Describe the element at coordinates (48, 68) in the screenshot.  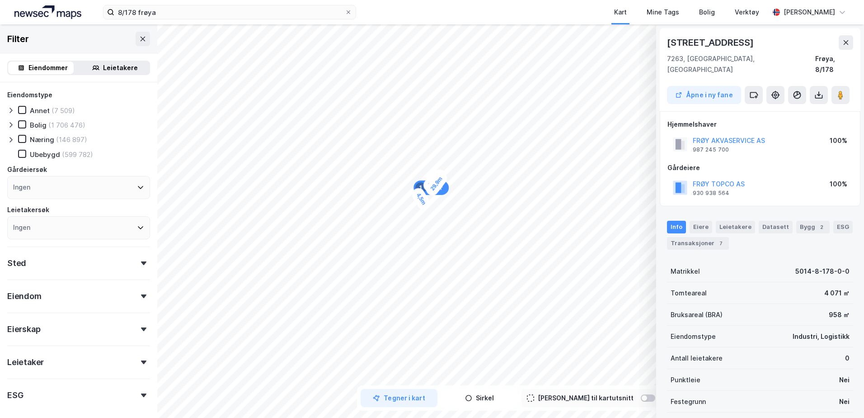
I see `div: Eiendommer` at that location.